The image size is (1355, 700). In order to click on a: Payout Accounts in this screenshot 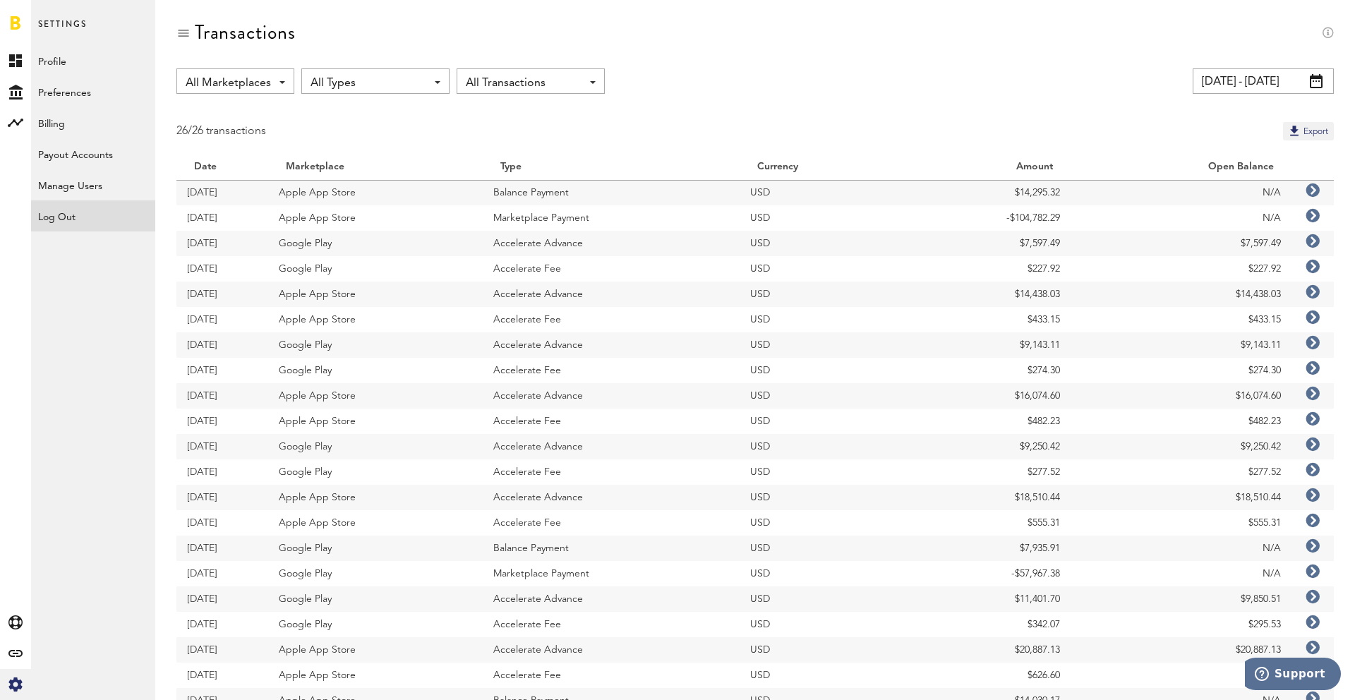, I will do `click(93, 154)`.